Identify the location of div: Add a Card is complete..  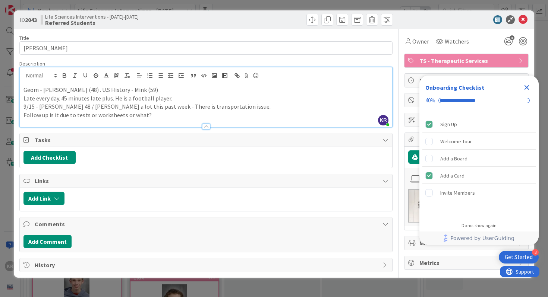
(479, 176).